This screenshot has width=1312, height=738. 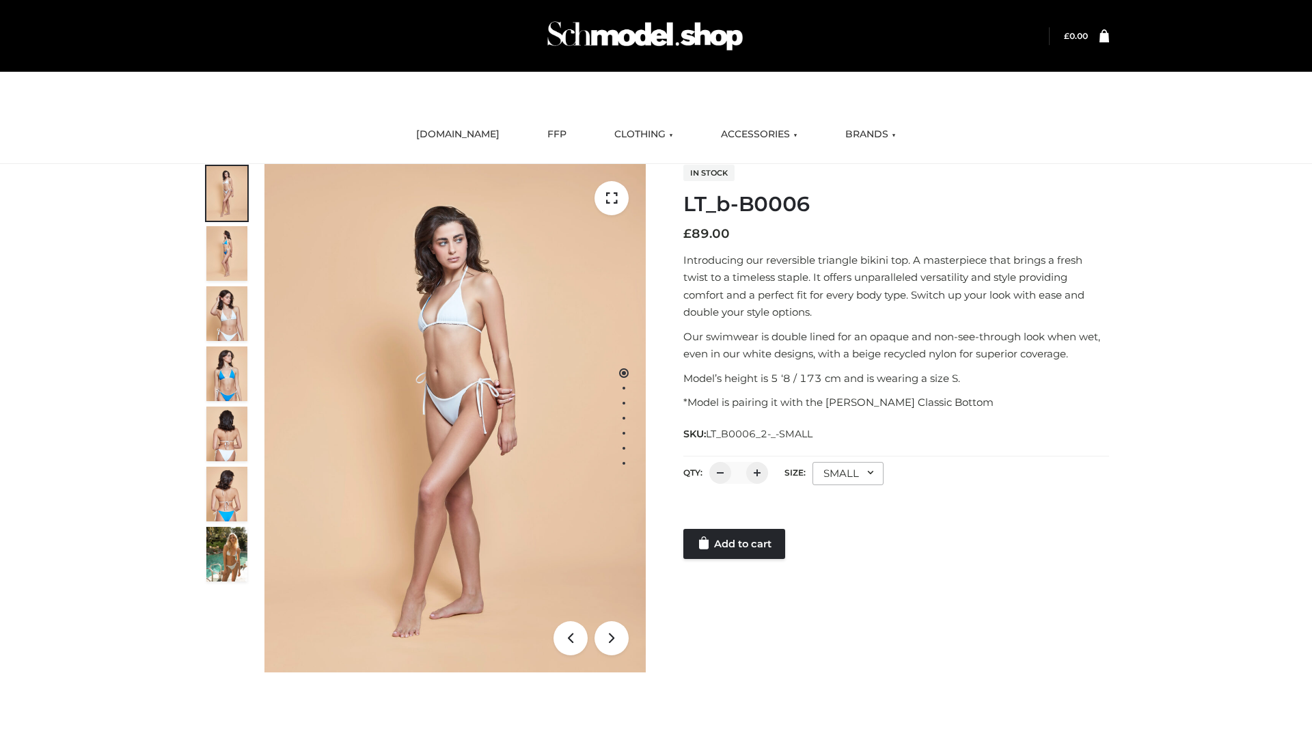 What do you see at coordinates (748, 434) in the screenshot?
I see `span: SKU:` at bounding box center [748, 434].